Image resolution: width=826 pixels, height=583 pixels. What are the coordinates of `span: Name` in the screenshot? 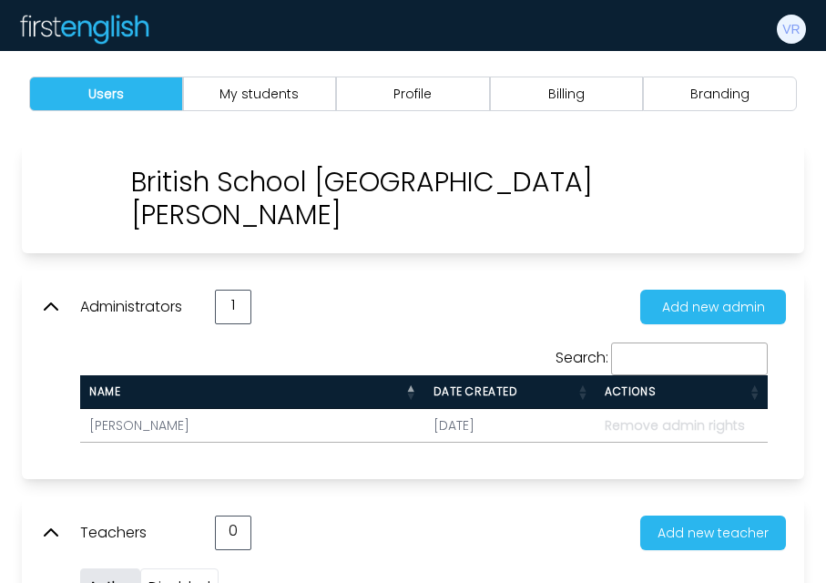 It's located at (105, 391).